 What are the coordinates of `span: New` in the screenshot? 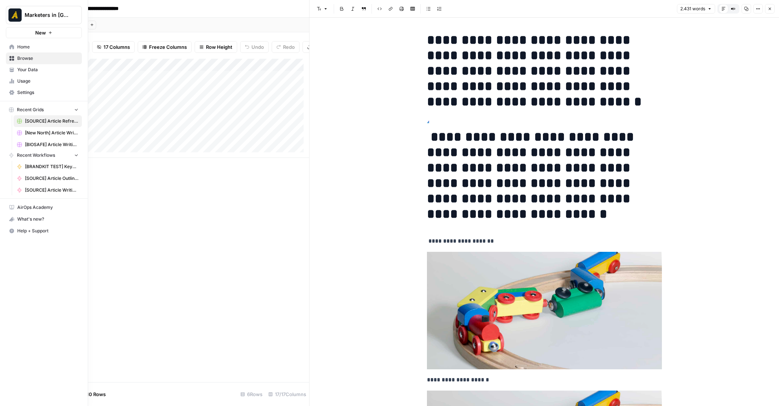 It's located at (40, 33).